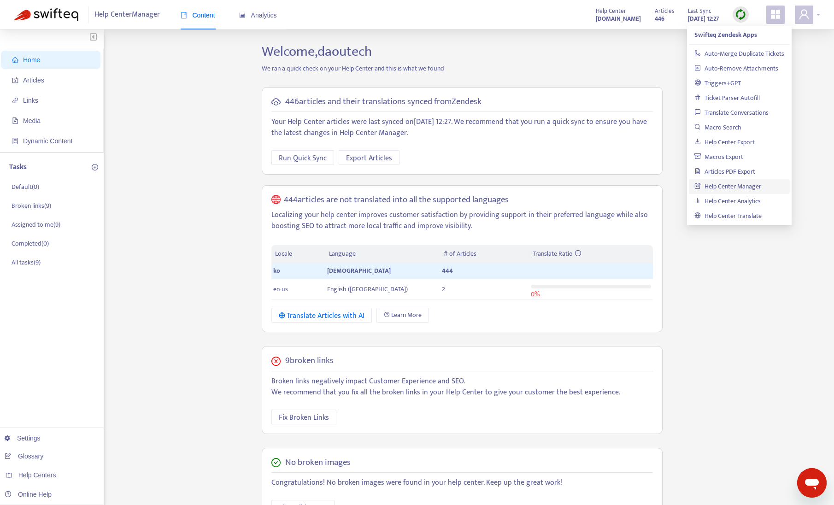 The height and width of the screenshot is (505, 834). Describe the element at coordinates (406, 315) in the screenshot. I see `span: Learn More` at that location.